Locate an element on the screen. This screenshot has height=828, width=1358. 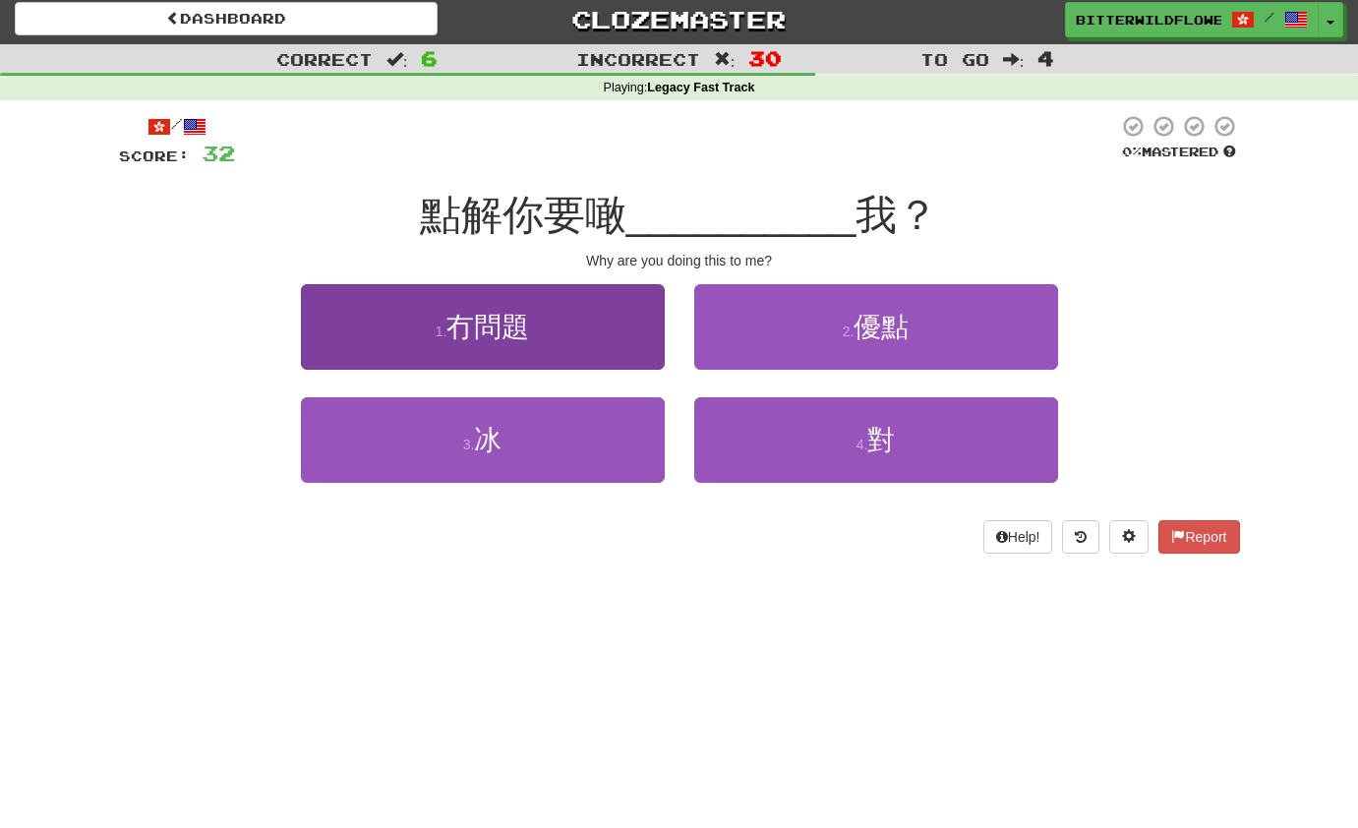
strong: Legacy Fast Track is located at coordinates (700, 88).